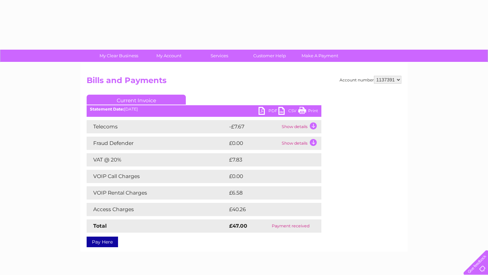 The width and height of the screenshot is (488, 275). I want to click on a: My Account, so click(169, 56).